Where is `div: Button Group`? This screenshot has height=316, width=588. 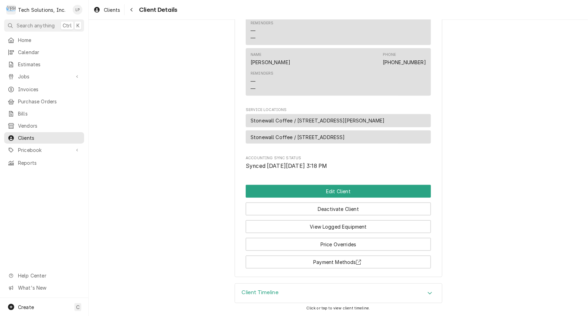 div: Button Group is located at coordinates (338, 226).